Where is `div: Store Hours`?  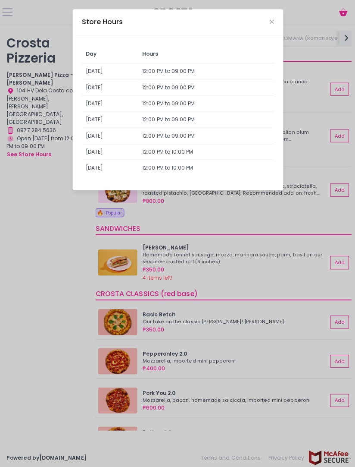 div: Store Hours is located at coordinates (101, 22).